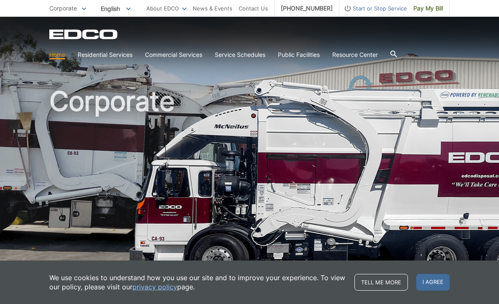 The height and width of the screenshot is (304, 499). I want to click on a: Commercial Services, so click(173, 55).